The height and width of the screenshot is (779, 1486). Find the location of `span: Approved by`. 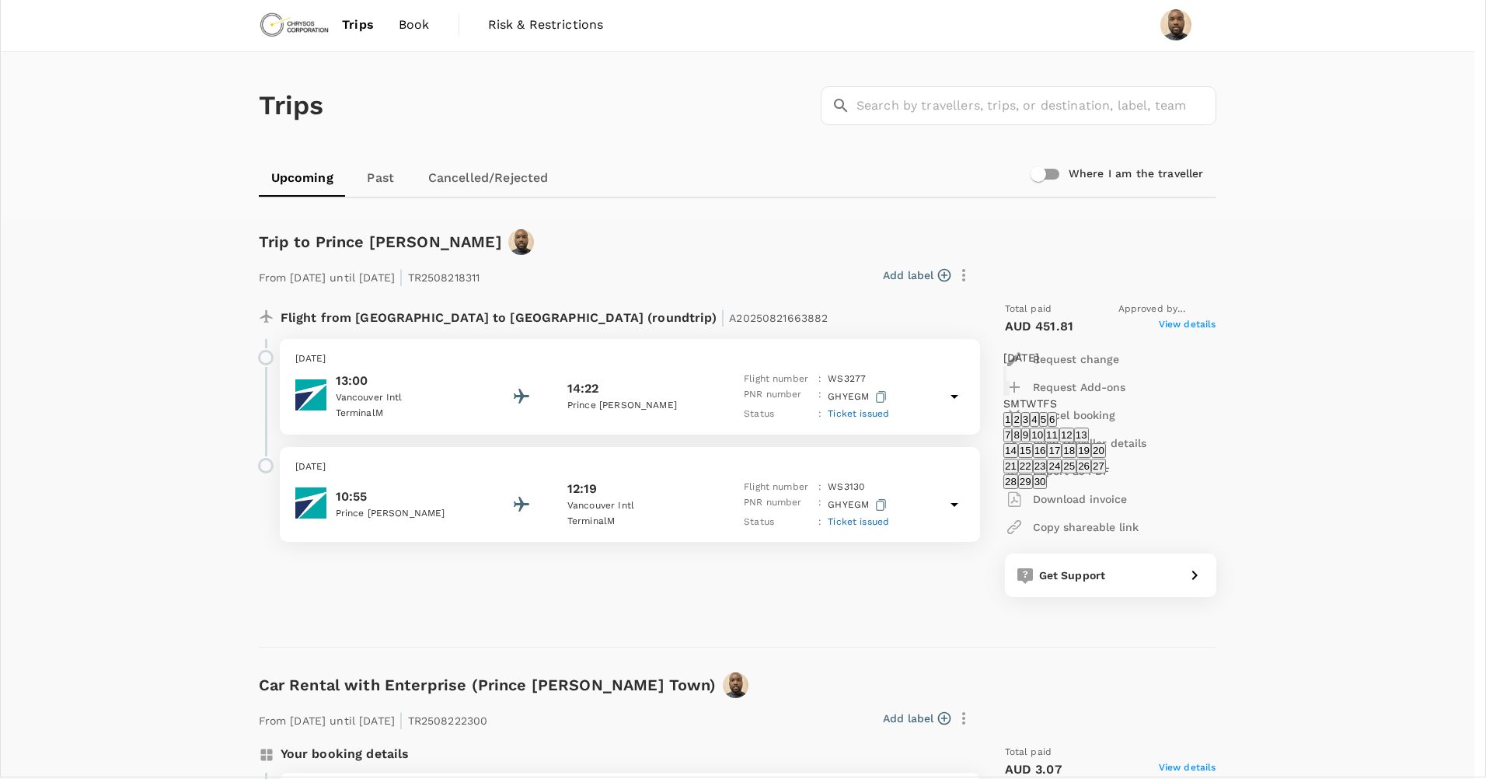

span: Approved by is located at coordinates (1168, 309).